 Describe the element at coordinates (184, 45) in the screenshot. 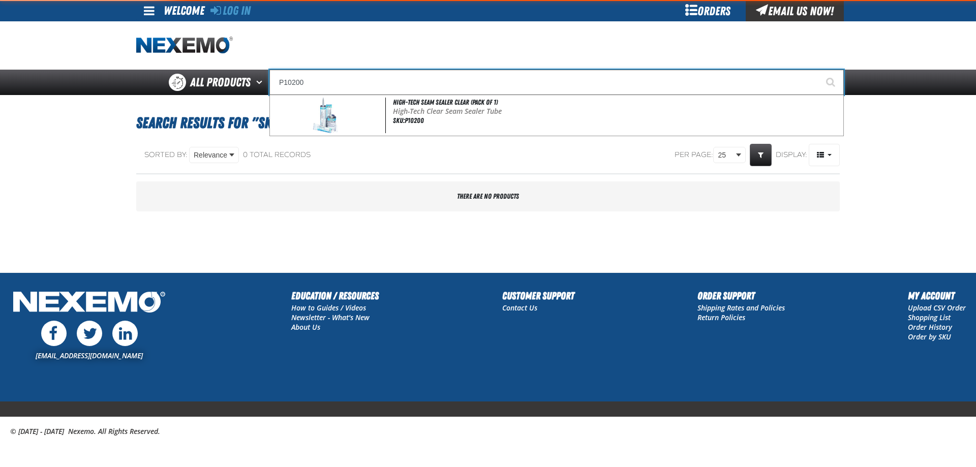

I see `a: Home` at that location.